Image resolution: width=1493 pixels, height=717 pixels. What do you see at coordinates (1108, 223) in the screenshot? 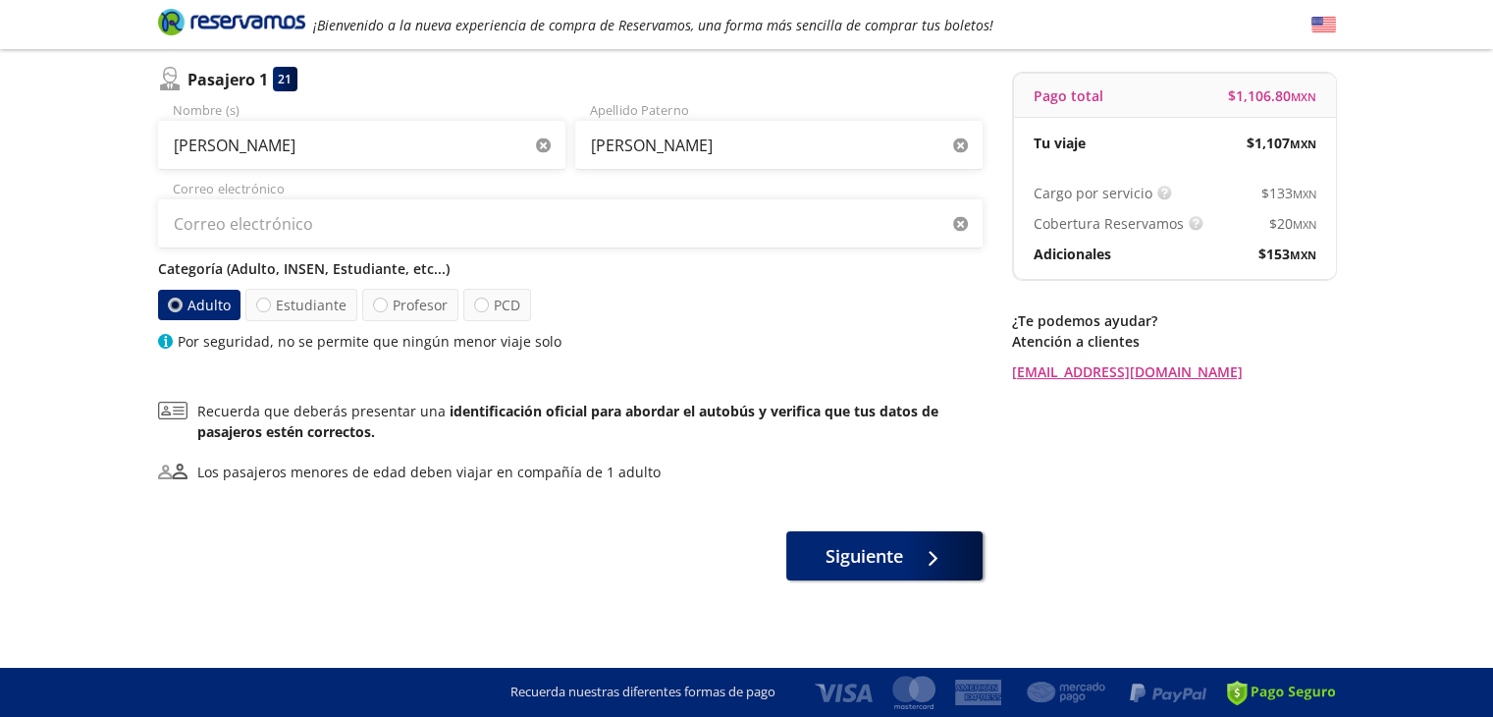
I see `p: Cobertura Reservamos` at bounding box center [1108, 223].